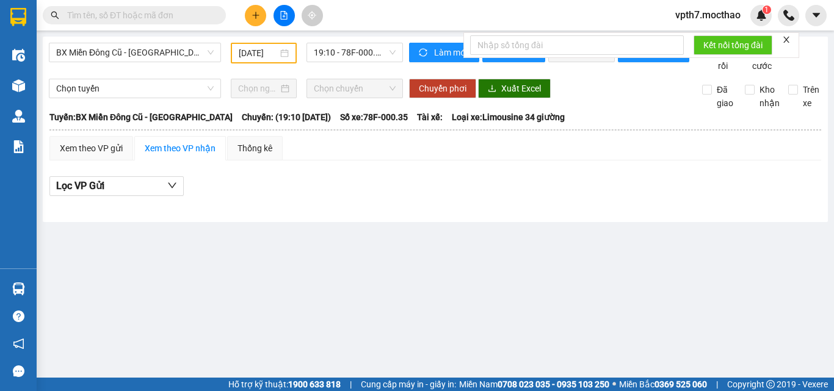 The width and height of the screenshot is (834, 391). What do you see at coordinates (91, 148) in the screenshot?
I see `div: Xem theo VP gửi` at bounding box center [91, 148].